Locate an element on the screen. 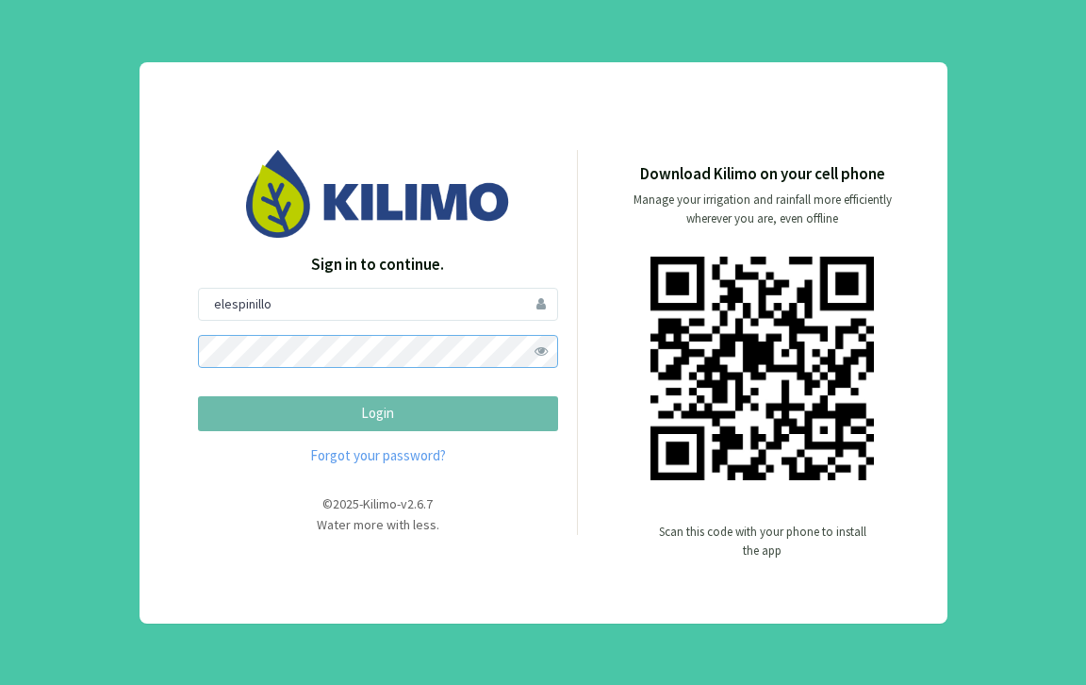 This screenshot has height=685, width=1086. a: Forgot your password? is located at coordinates (378, 456).